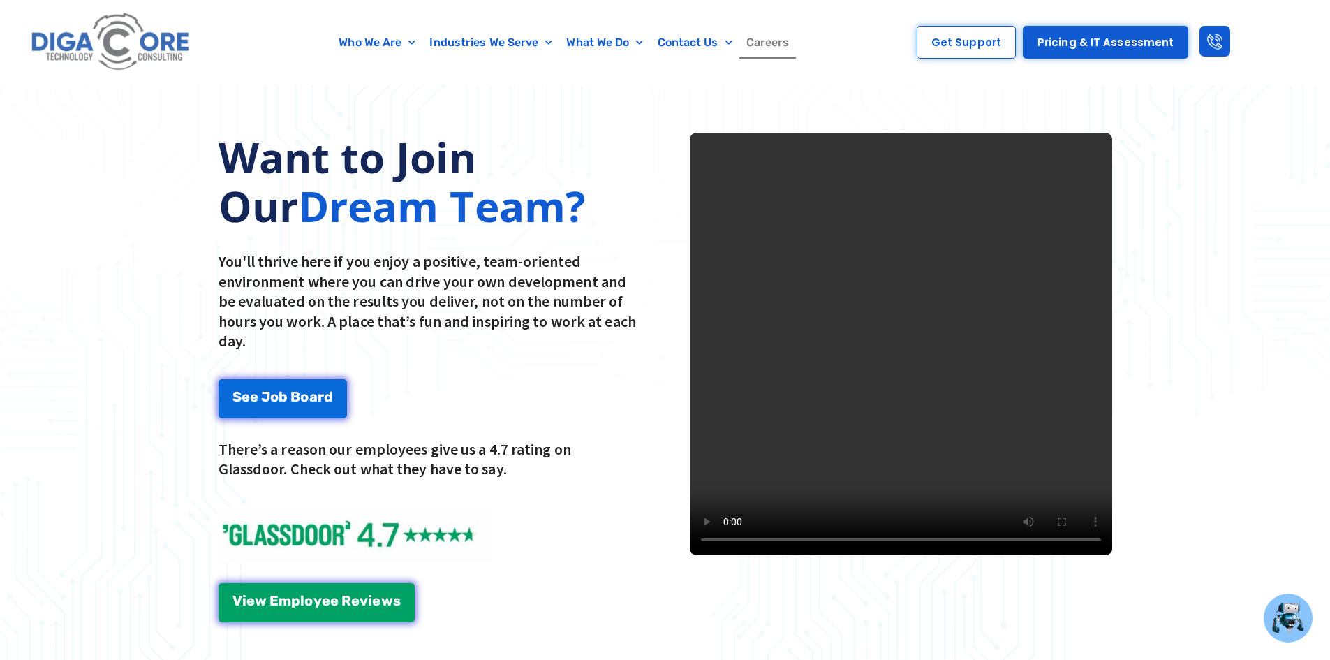  Describe the element at coordinates (328, 396) in the screenshot. I see `span: d` at that location.